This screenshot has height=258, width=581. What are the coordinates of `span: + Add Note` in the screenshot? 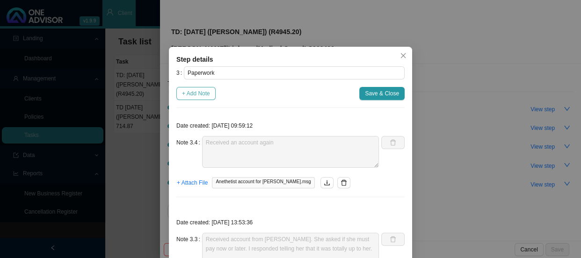 It's located at (196, 94).